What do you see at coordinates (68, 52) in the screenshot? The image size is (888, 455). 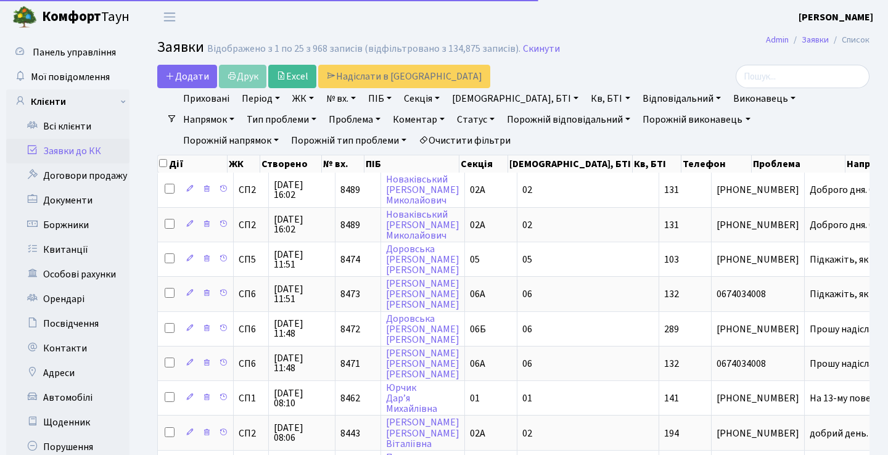 I see `a: Панель управління` at bounding box center [68, 52].